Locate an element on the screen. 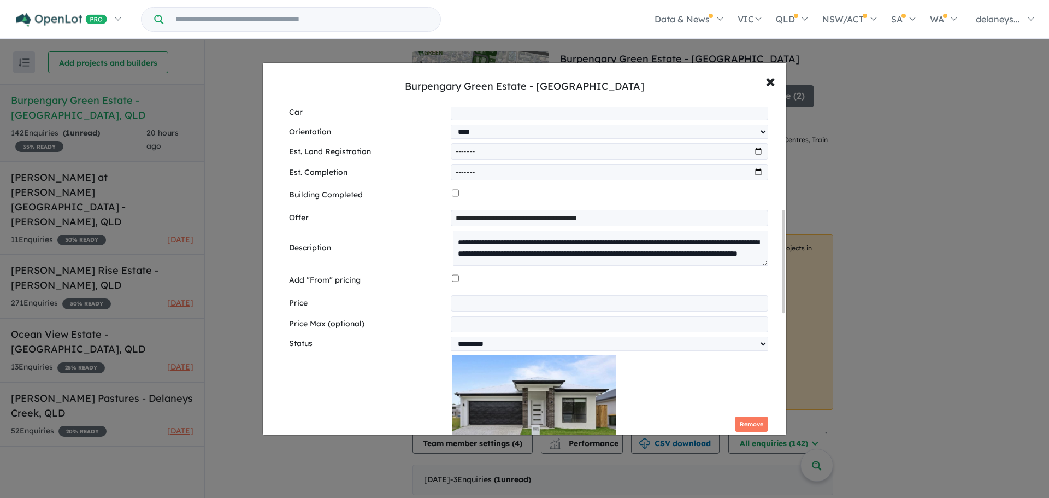 This screenshot has width=1049, height=498. label: Car is located at coordinates (368, 113).